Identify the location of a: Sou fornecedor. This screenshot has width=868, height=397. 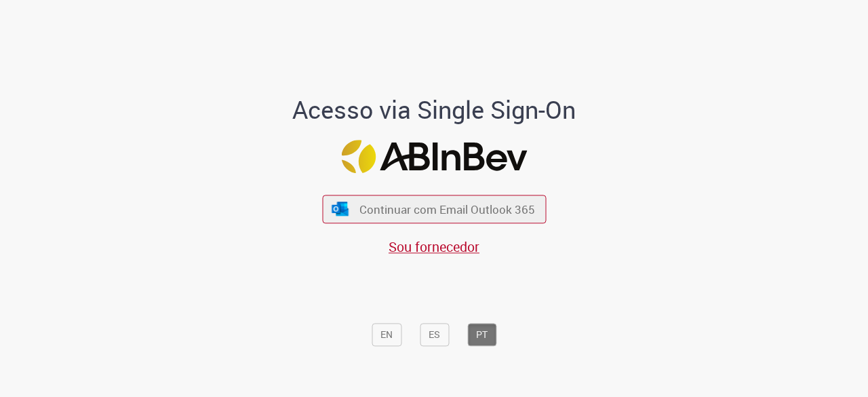
(434, 246).